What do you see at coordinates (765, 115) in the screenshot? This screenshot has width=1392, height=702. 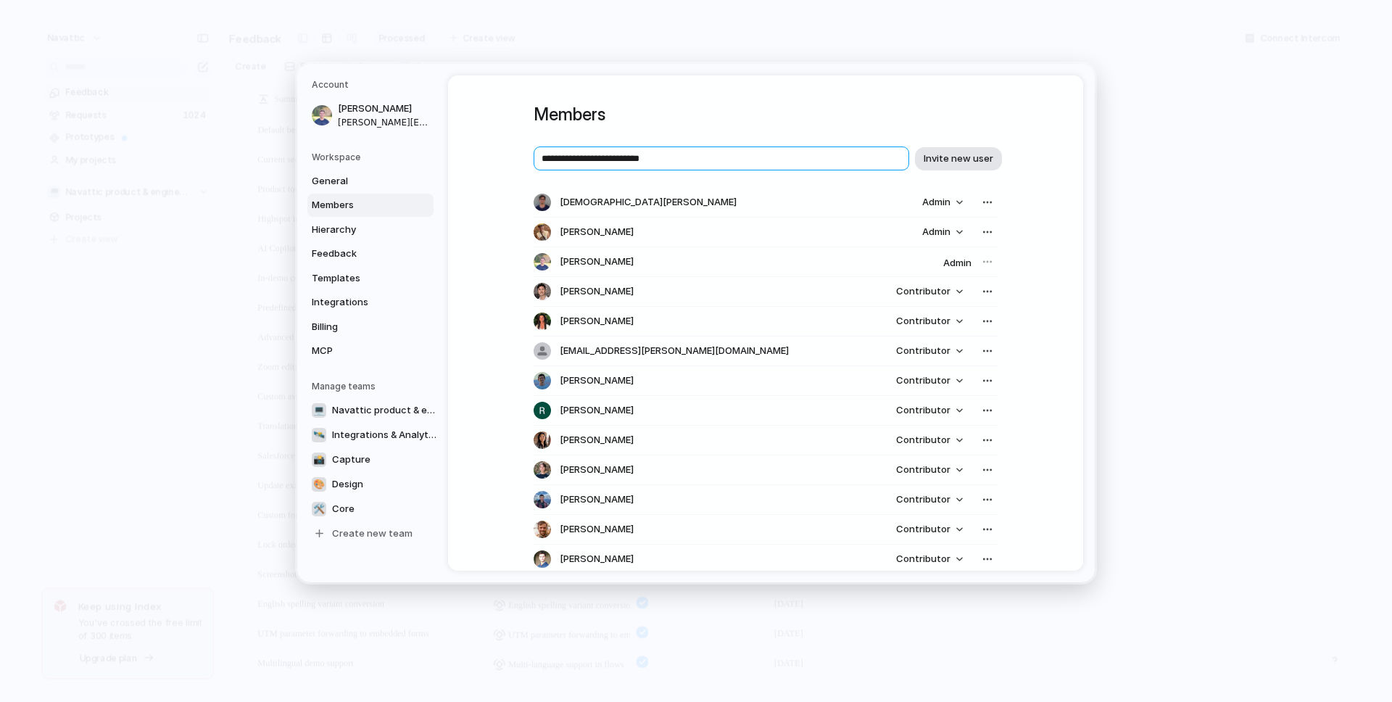 I see `h1: Members` at bounding box center [765, 115].